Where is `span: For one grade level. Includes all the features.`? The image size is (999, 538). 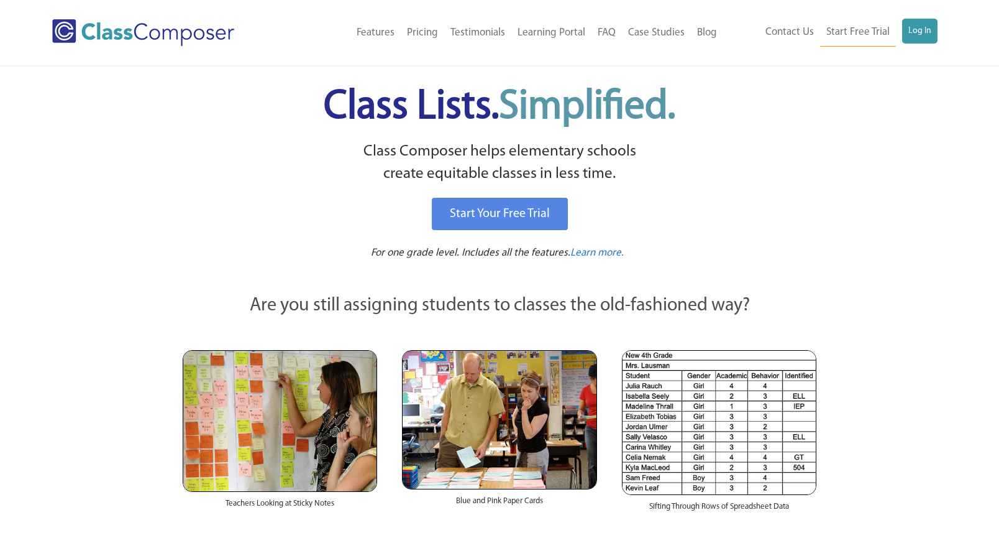
span: For one grade level. Includes all the features. is located at coordinates (471, 252).